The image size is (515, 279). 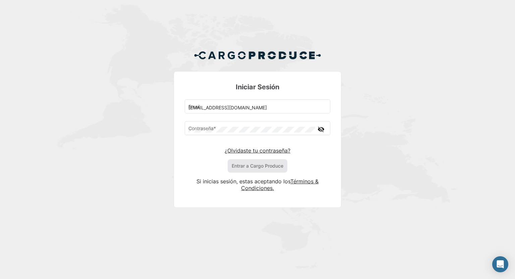 I want to click on a: ¿Olvidaste tu contraseña?, so click(x=257, y=151).